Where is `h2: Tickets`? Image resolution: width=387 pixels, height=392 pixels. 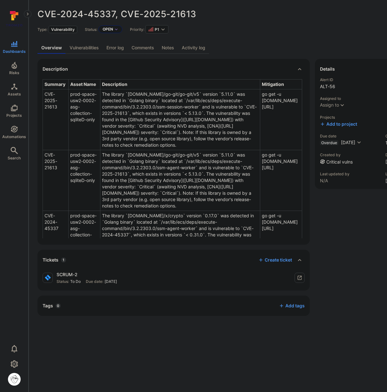 h2: Tickets is located at coordinates (51, 260).